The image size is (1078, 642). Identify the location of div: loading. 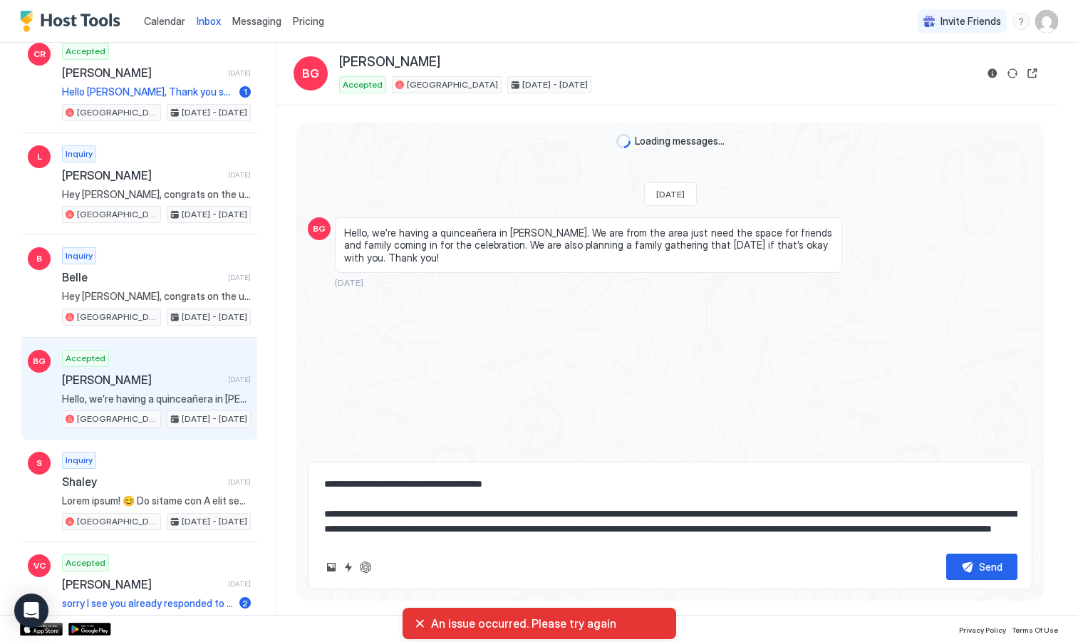
(623, 141).